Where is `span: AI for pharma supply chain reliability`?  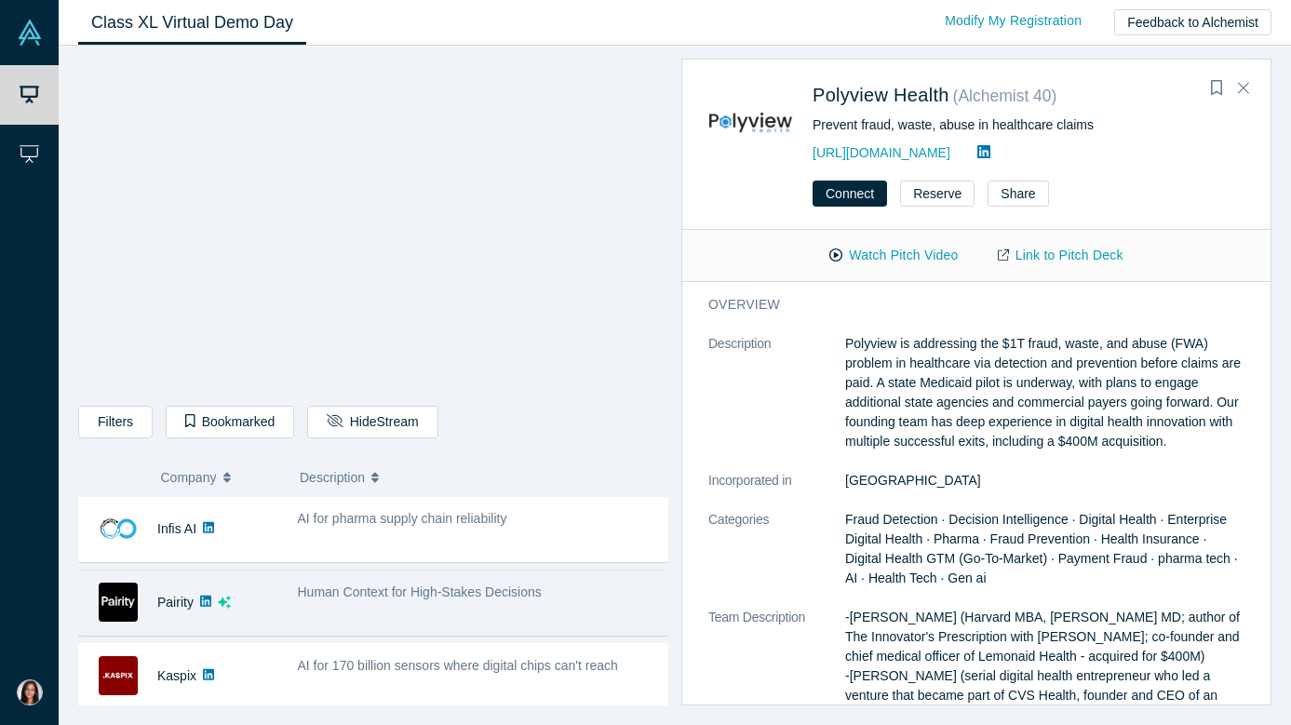 span: AI for pharma supply chain reliability is located at coordinates (402, 519).